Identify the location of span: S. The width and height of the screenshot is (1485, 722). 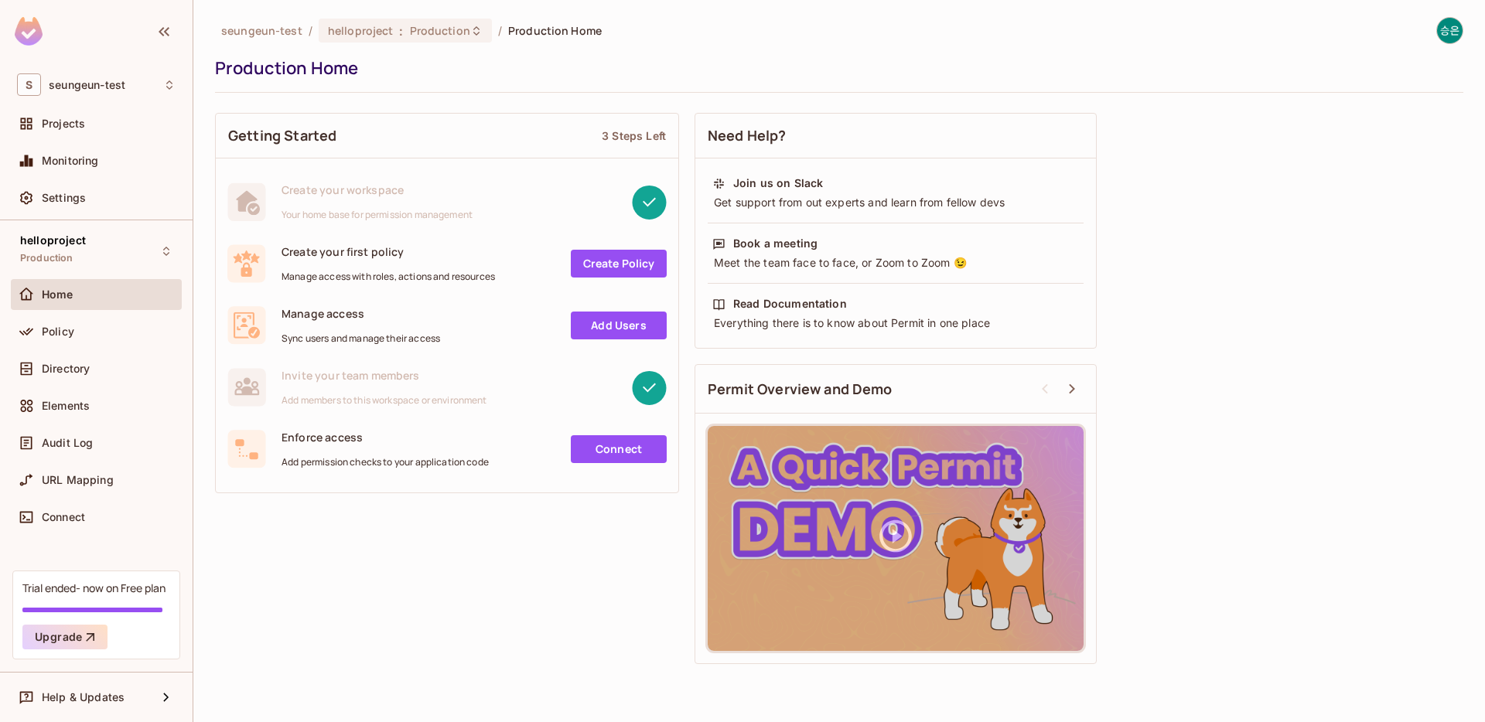
(29, 84).